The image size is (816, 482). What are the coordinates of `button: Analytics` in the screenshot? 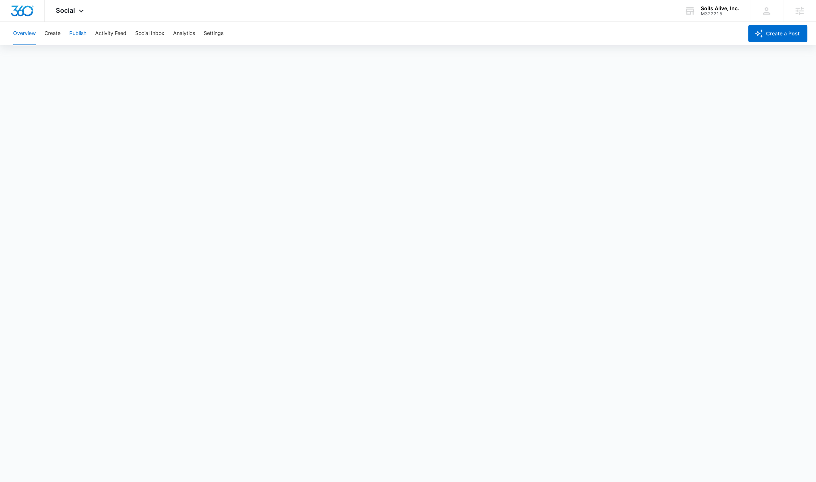 It's located at (184, 34).